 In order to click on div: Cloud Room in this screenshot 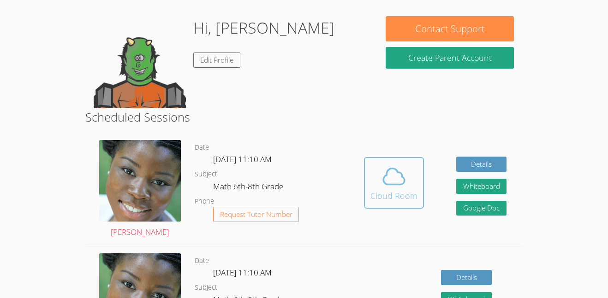, I will do `click(394, 196)`.